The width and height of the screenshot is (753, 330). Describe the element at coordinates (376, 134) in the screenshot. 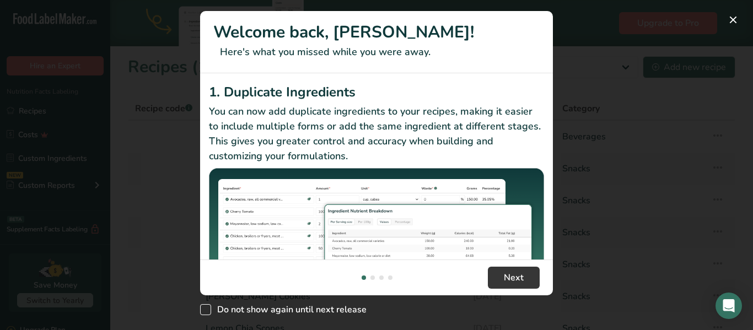

I see `p: You can now add duplicate ingredients to your recipes, making it easier to include multiple forms...` at that location.